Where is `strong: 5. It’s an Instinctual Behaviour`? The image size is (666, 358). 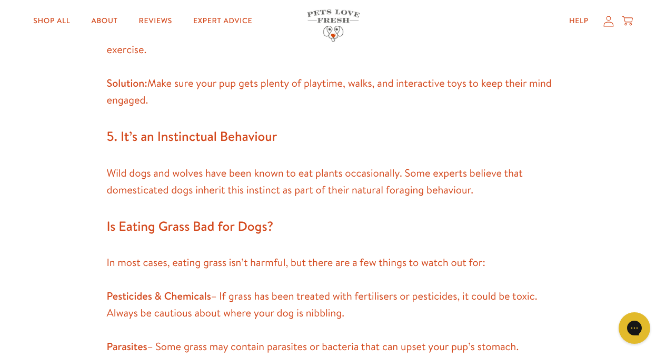
strong: 5. It’s an Instinctual Behaviour is located at coordinates (192, 136).